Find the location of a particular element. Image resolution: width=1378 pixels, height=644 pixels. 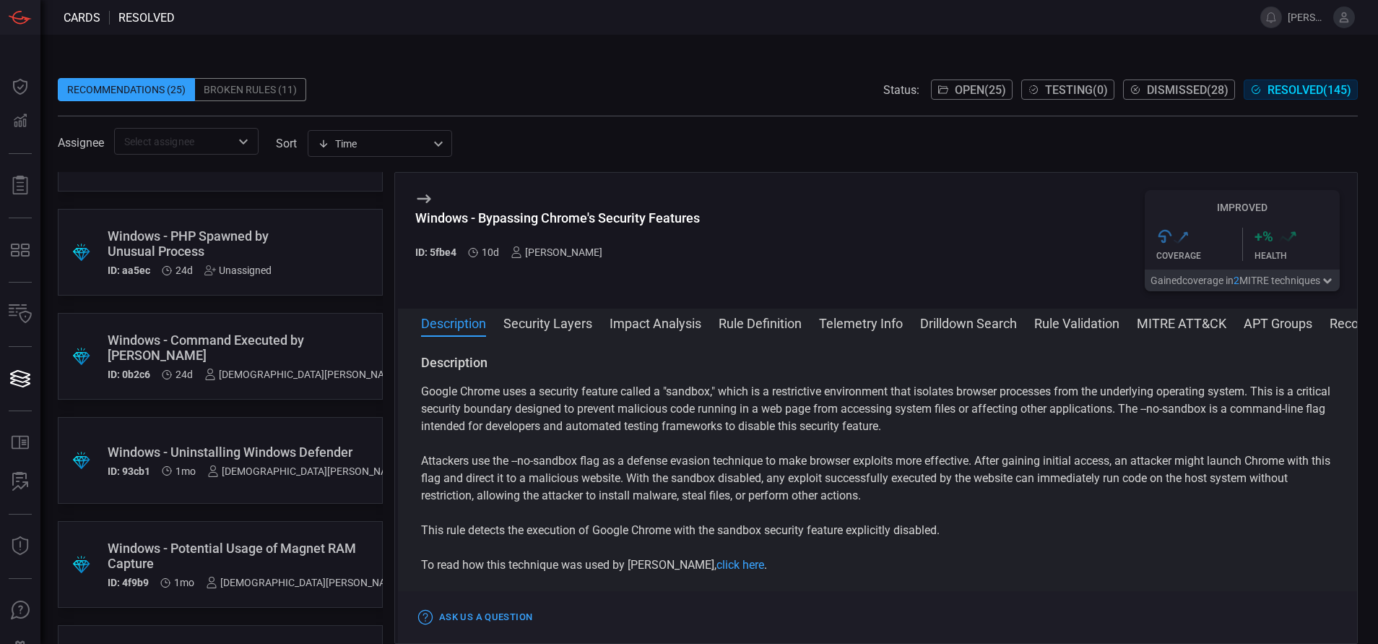

div: Unassigned is located at coordinates (238, 270).